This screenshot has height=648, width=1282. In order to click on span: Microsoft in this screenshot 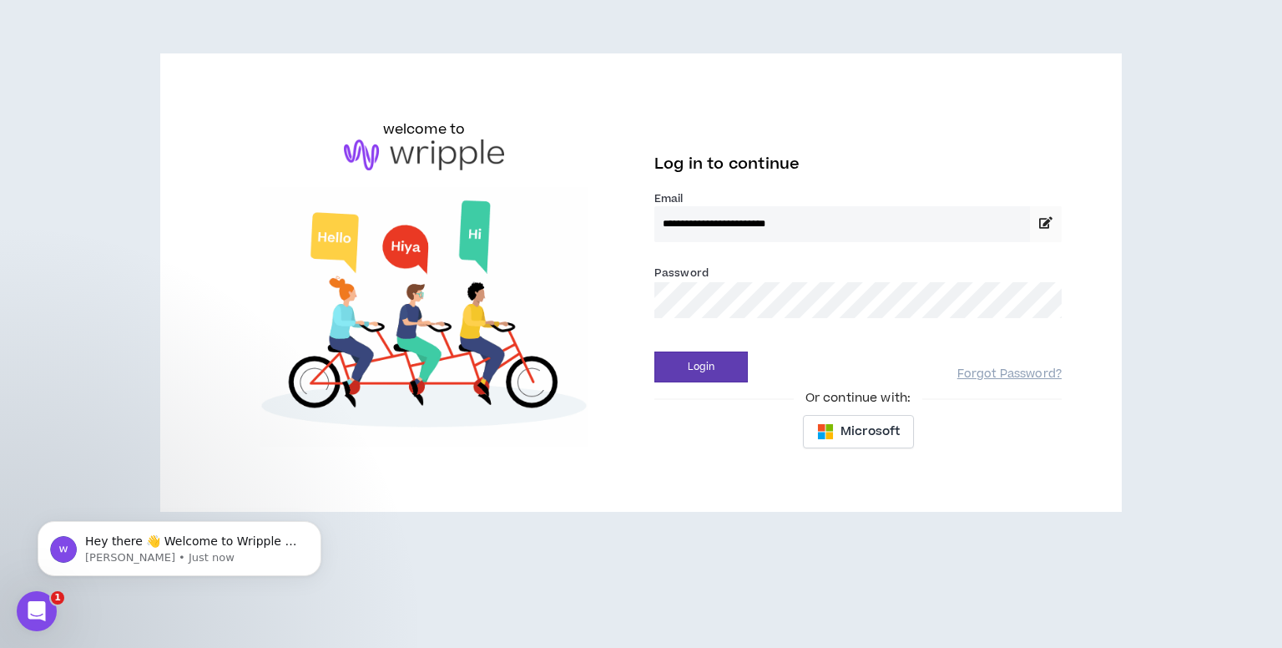, I will do `click(870, 431)`.